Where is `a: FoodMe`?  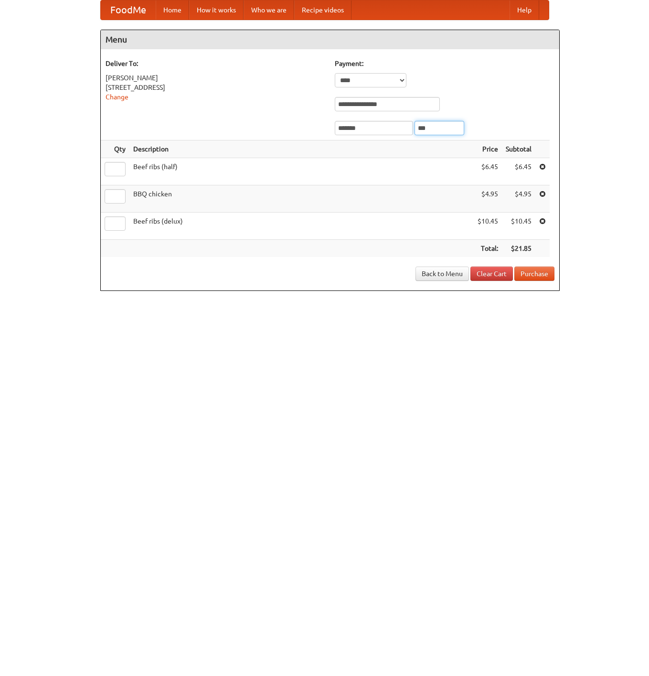 a: FoodMe is located at coordinates (128, 10).